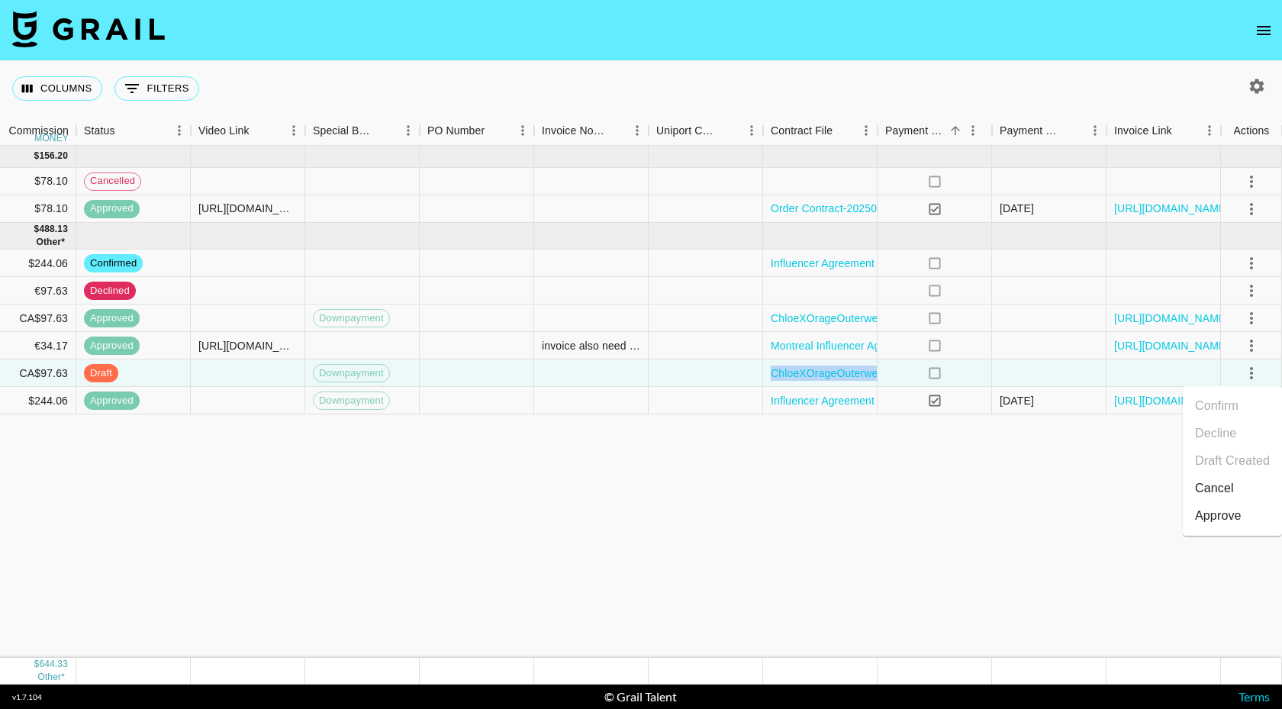  Describe the element at coordinates (53, 664) in the screenshot. I see `div: 644.33` at that location.